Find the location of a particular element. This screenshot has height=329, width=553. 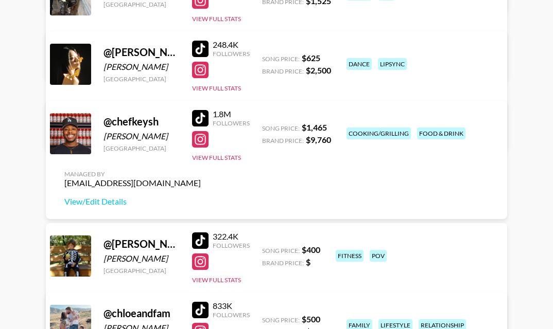

div: Managed By is located at coordinates (132, 174).